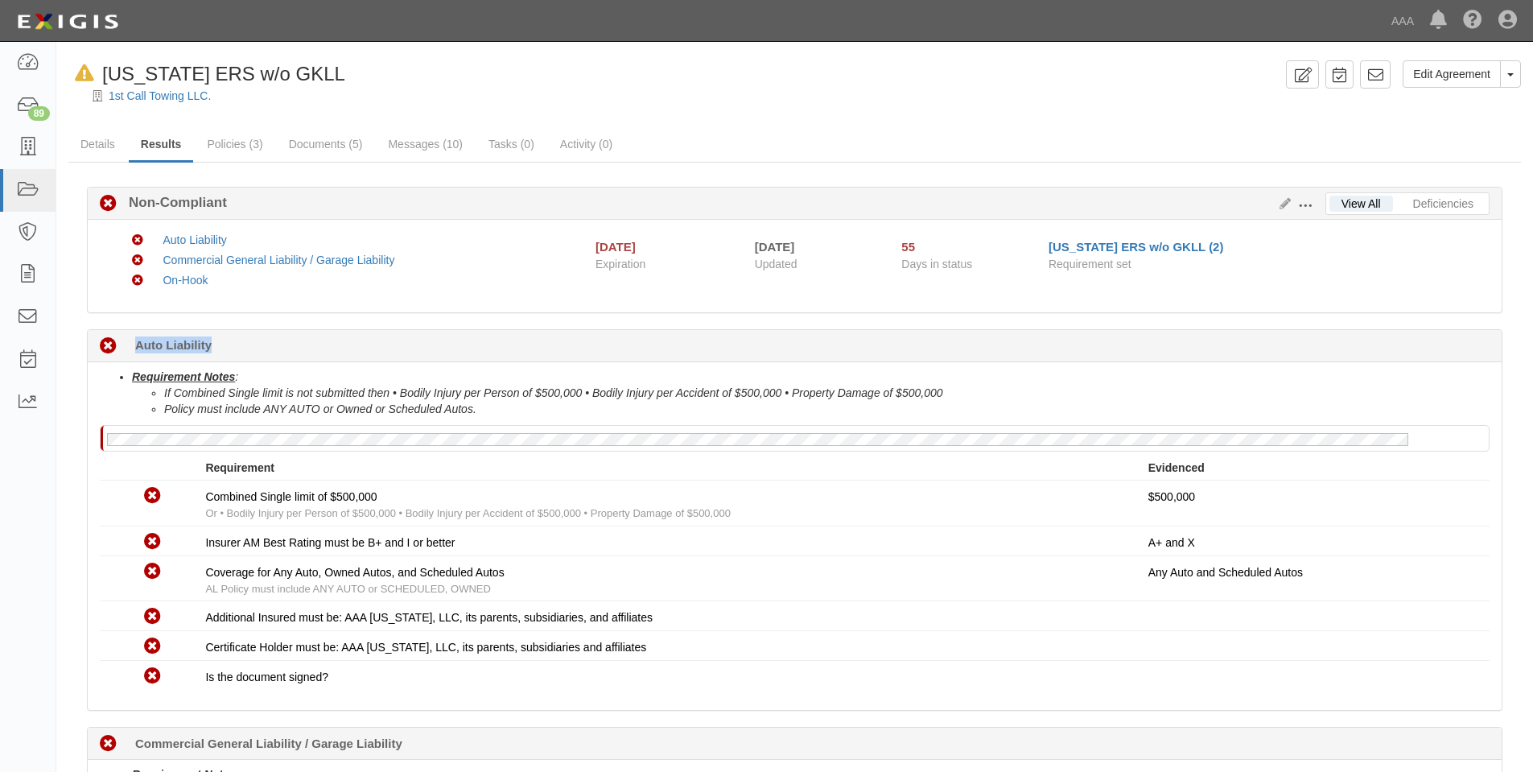 Image resolution: width=1533 pixels, height=772 pixels. Describe the element at coordinates (937, 264) in the screenshot. I see `span: Days in status` at that location.